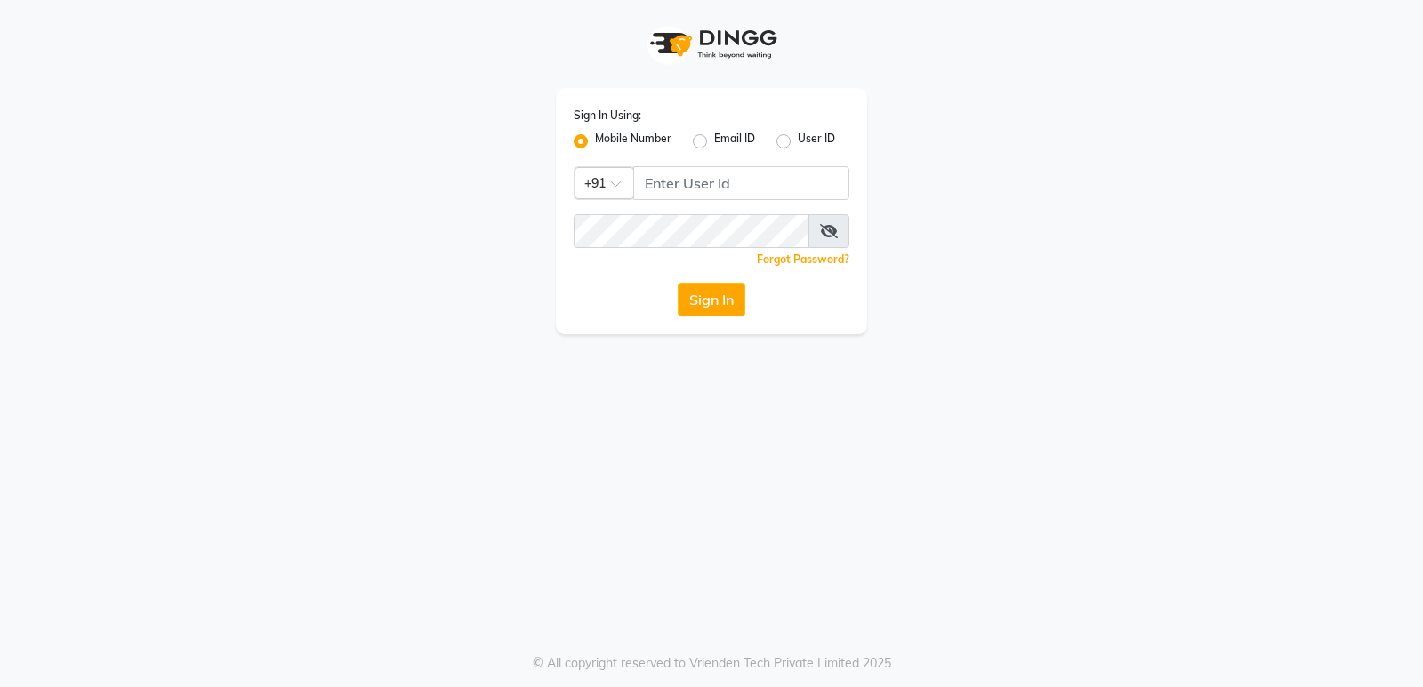  What do you see at coordinates (711, 300) in the screenshot?
I see `button: Sign In` at bounding box center [711, 300].